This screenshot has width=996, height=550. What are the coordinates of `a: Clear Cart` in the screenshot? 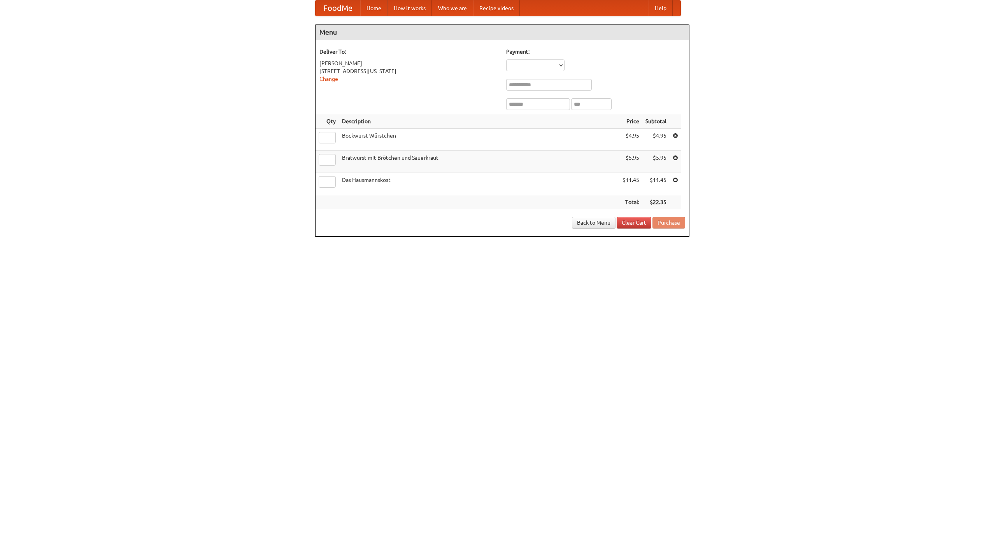 It's located at (633, 223).